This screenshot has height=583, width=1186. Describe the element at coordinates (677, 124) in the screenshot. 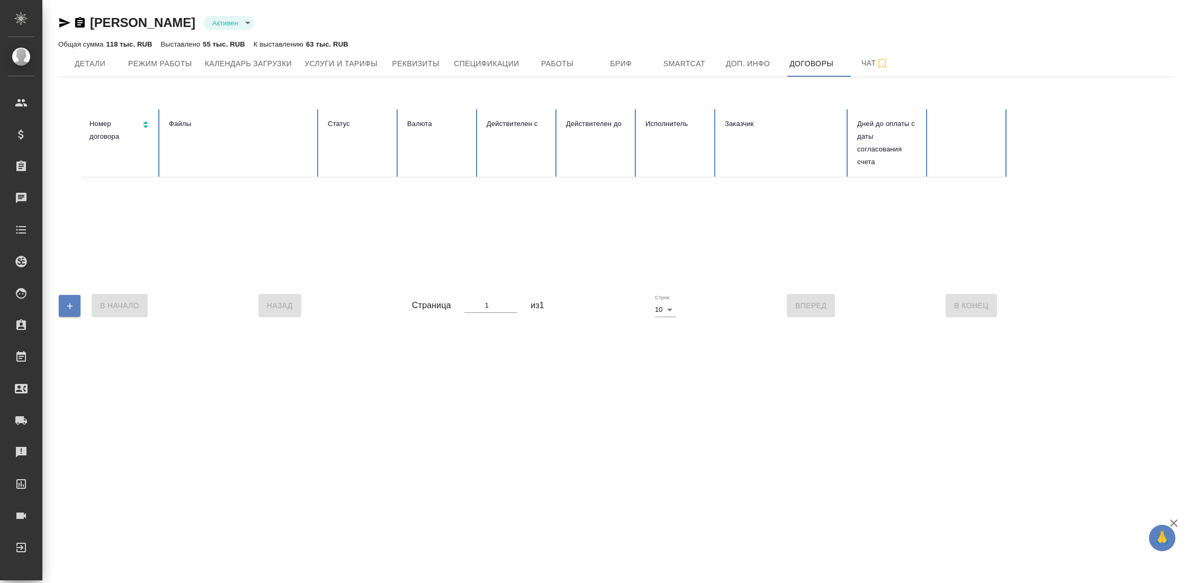

I see `div: Исполнитель` at that location.